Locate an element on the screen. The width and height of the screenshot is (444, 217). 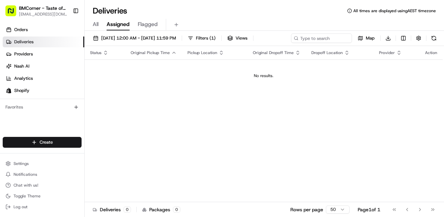
span: Pylon is located at coordinates (74, 117).